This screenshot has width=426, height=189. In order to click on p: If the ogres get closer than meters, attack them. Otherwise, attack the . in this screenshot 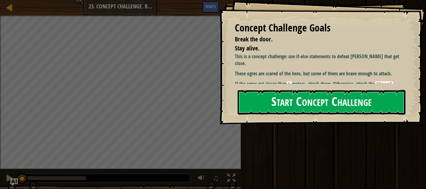, I will do `click(322, 84)`.